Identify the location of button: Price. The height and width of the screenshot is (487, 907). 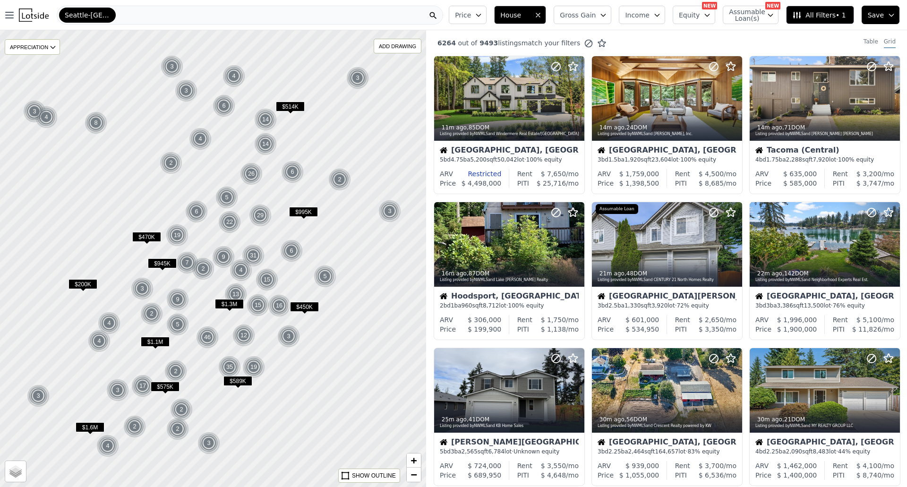
(468, 15).